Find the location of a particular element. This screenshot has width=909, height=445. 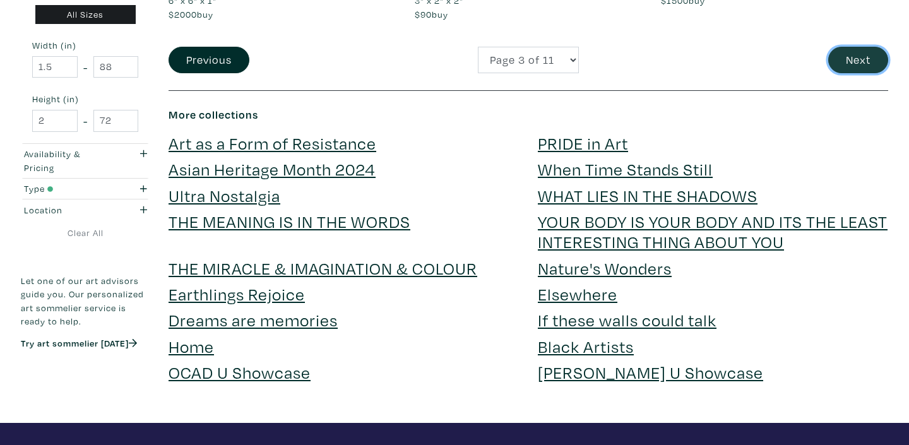

a: Ultra Nostalgia is located at coordinates (224, 195).